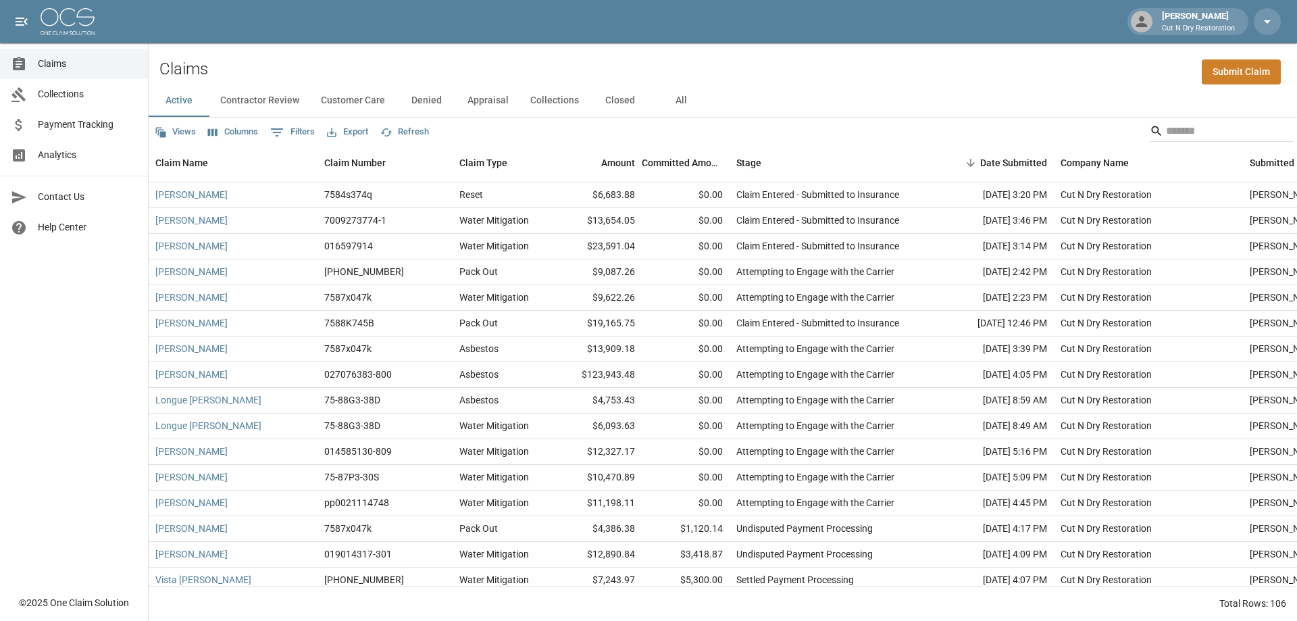 Image resolution: width=1297 pixels, height=621 pixels. Describe the element at coordinates (87, 155) in the screenshot. I see `span: Analytics` at that location.